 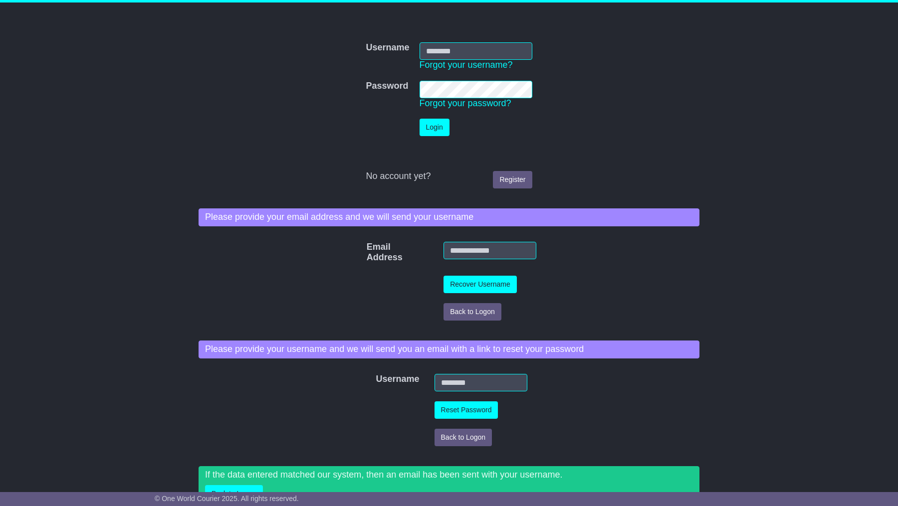 I want to click on div: Please provide your username and we will send you an email with a link to reset your password, so click(x=449, y=350).